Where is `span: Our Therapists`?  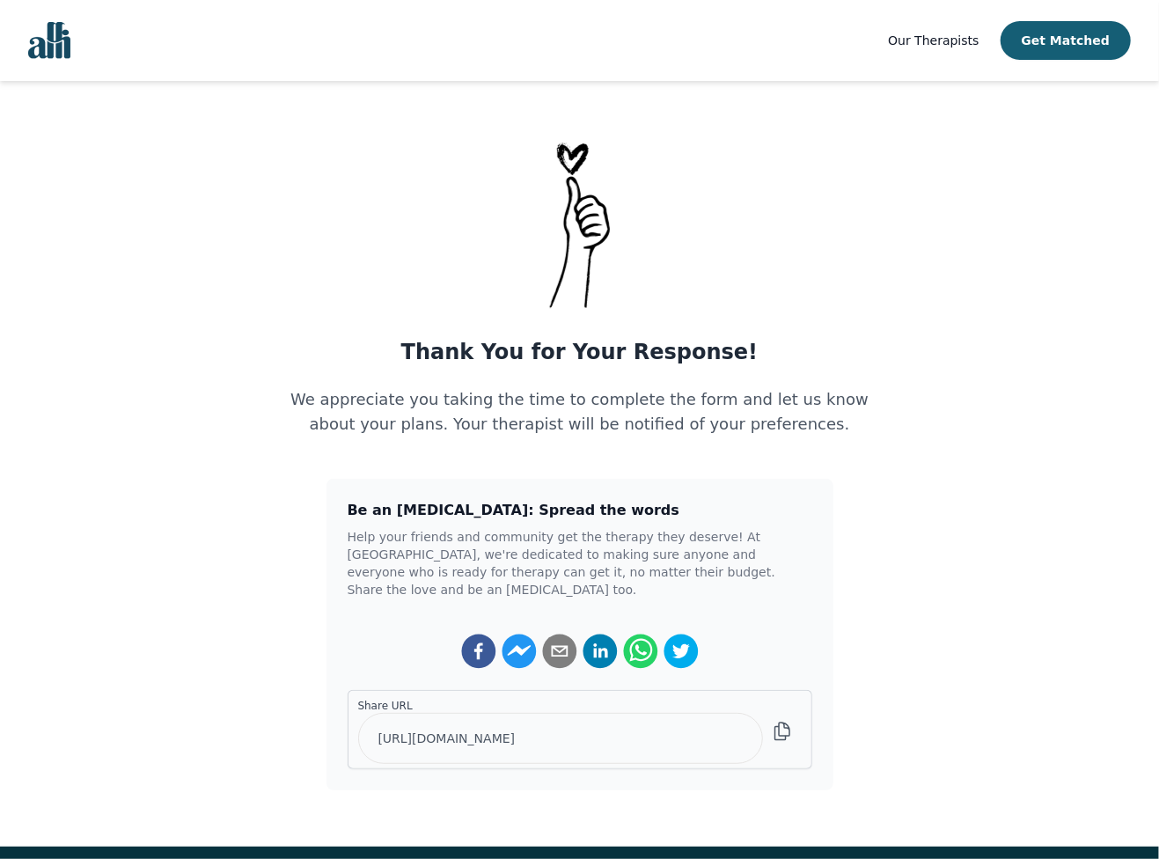 span: Our Therapists is located at coordinates (933, 40).